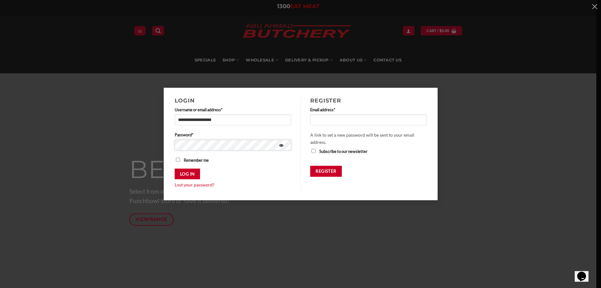  Describe the element at coordinates (233, 110) in the screenshot. I see `label: Username or email address` at that location.